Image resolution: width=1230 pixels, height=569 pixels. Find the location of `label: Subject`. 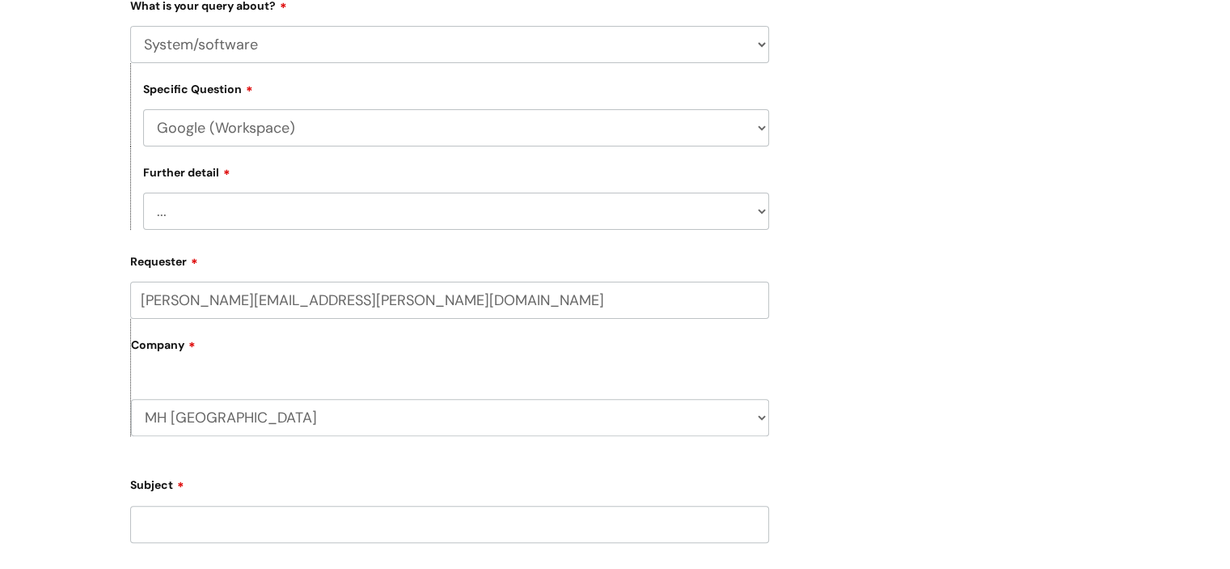

label: Subject is located at coordinates (450, 482).